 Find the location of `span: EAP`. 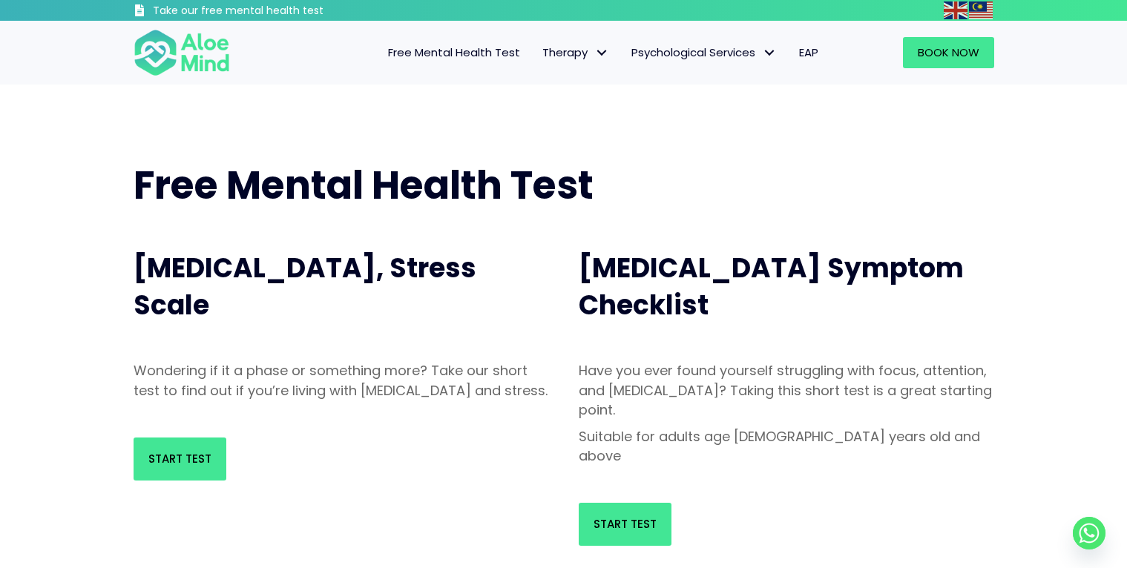

span: EAP is located at coordinates (808, 52).